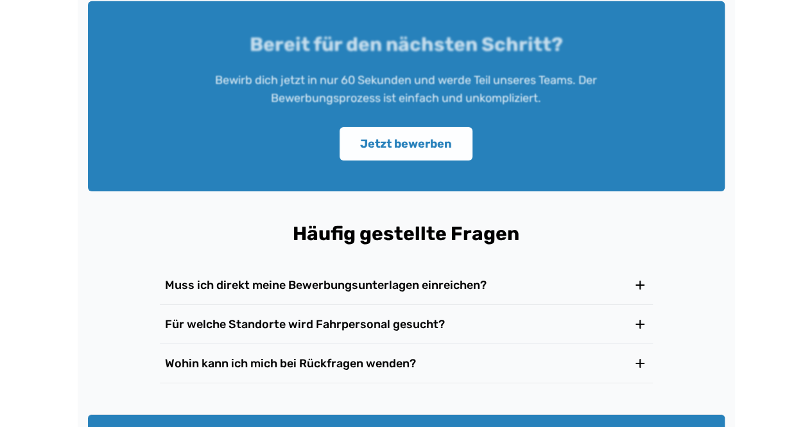 This screenshot has width=812, height=427. I want to click on button: Für welche Standorte wird Fahrpersonal gesucht?, so click(406, 324).